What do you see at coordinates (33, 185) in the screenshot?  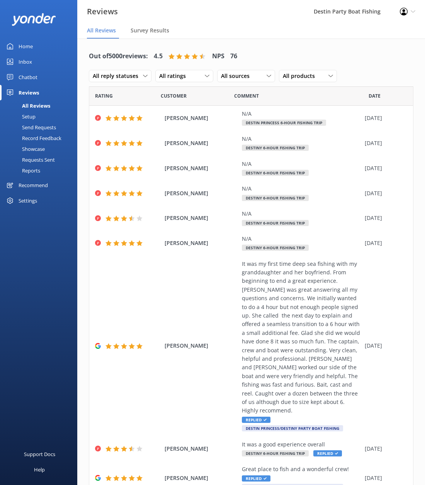 I see `div: Recommend` at bounding box center [33, 185].